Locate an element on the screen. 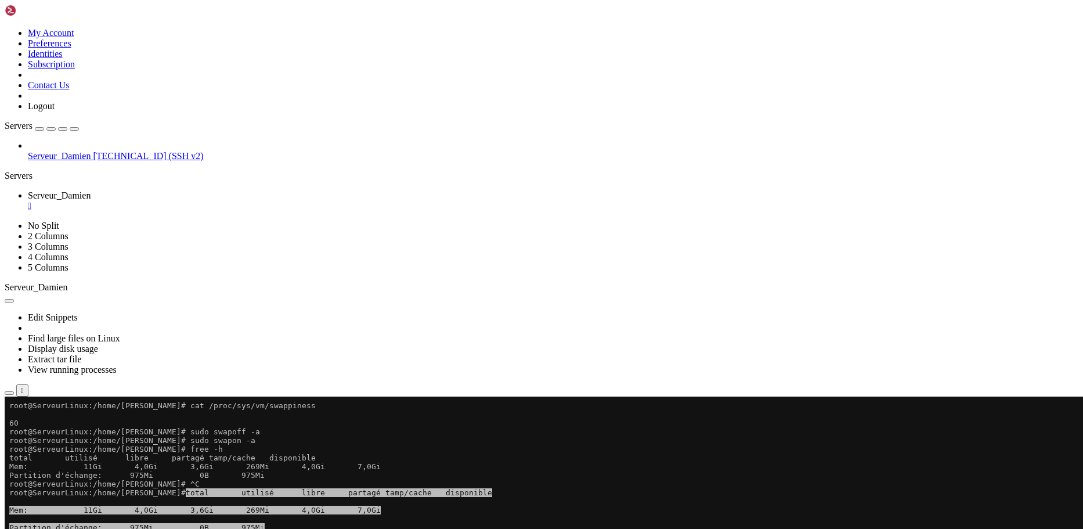 Image resolution: width=1083 pixels, height=529 pixels. a: Identities is located at coordinates (45, 53).